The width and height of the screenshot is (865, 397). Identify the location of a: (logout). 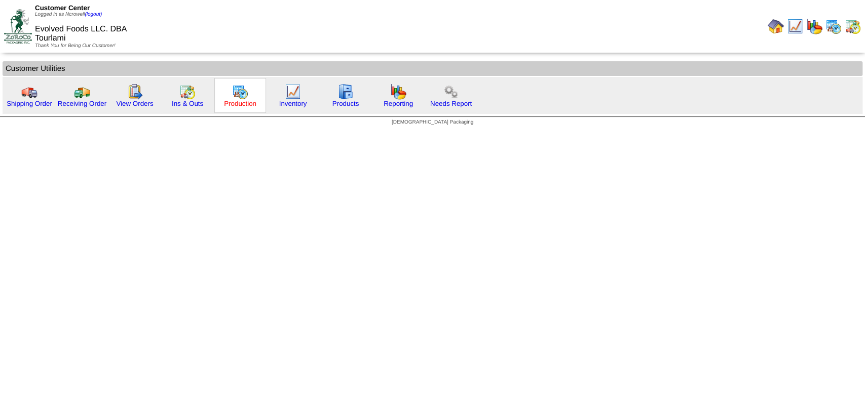
(93, 14).